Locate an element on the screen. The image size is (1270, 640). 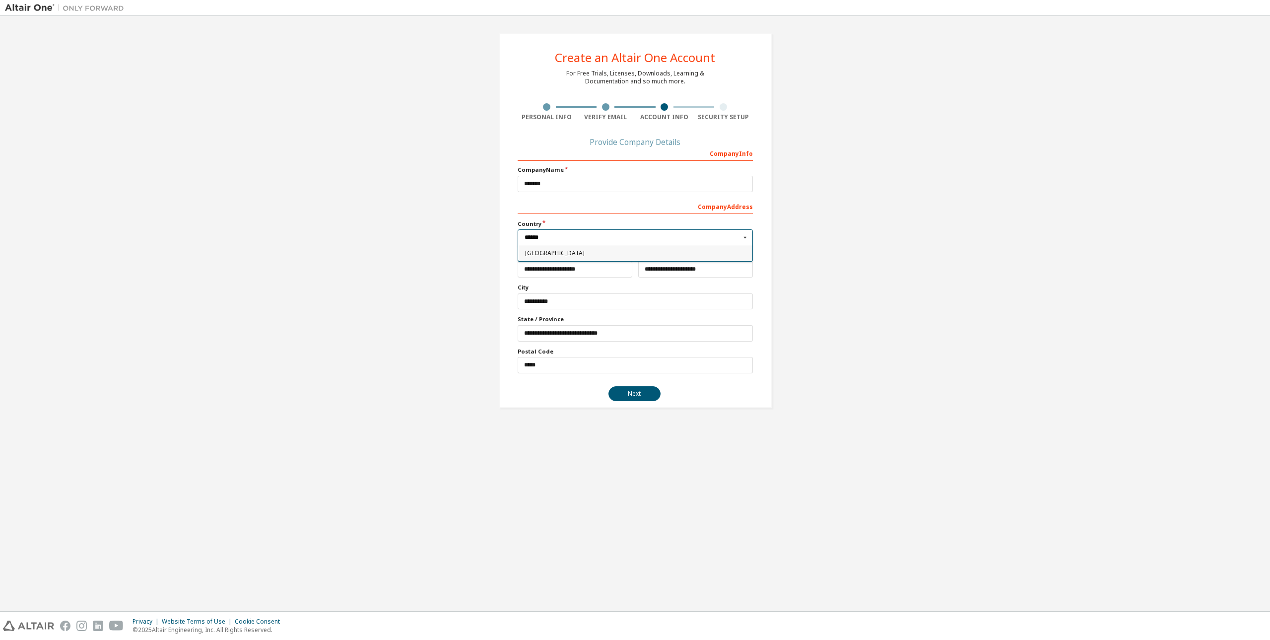
div: Personal Info is located at coordinates (547, 117).